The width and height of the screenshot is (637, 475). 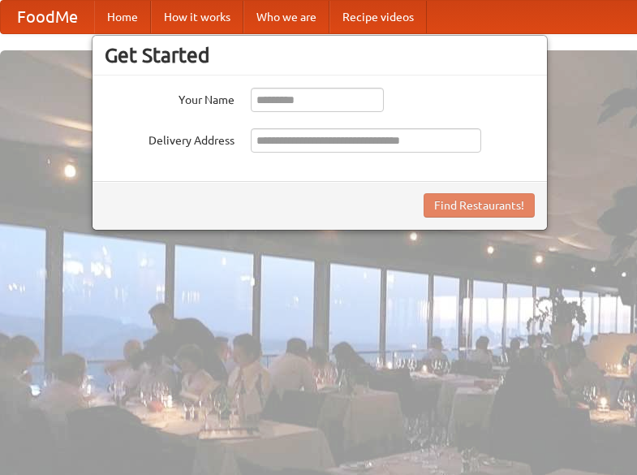 What do you see at coordinates (320, 55) in the screenshot?
I see `h3: Get Started` at bounding box center [320, 55].